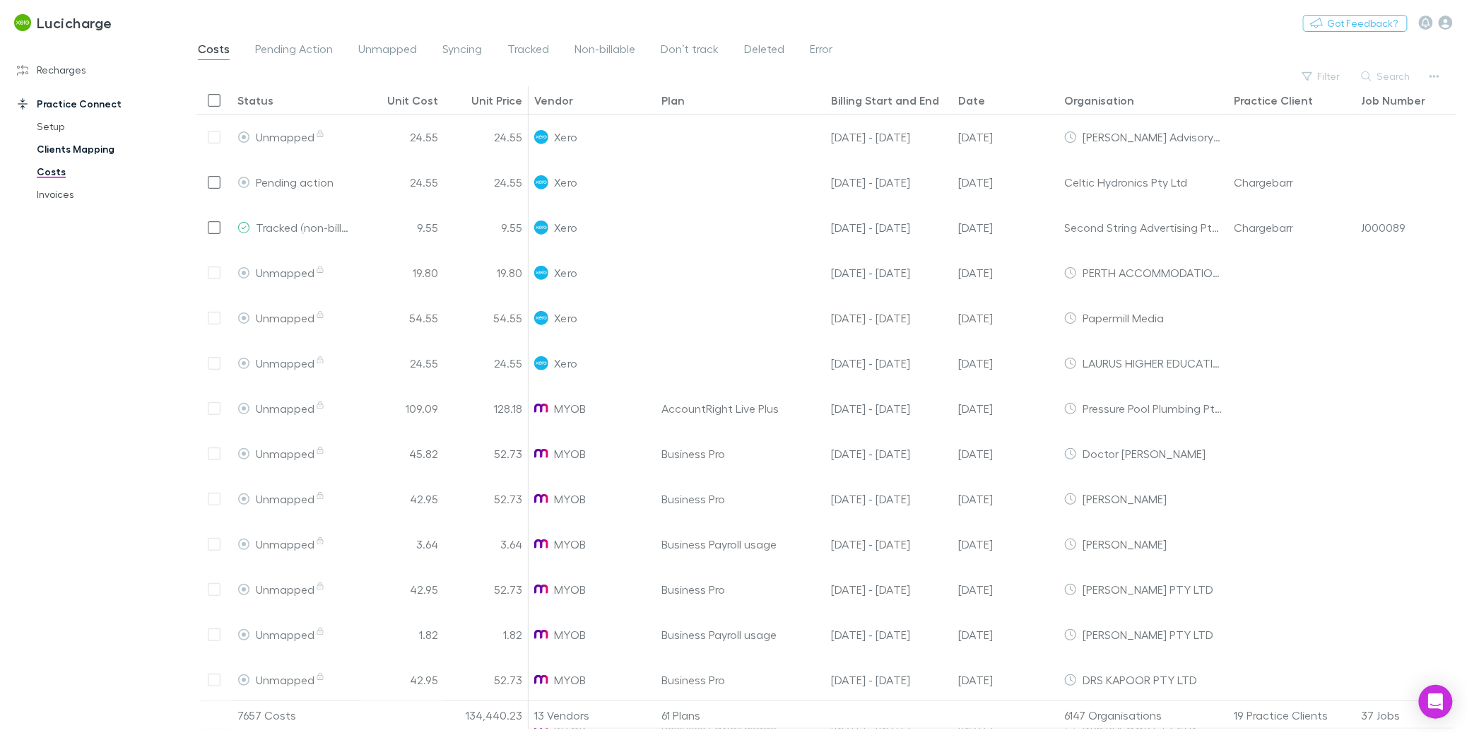 The width and height of the screenshot is (1467, 733). I want to click on div: Unit Price, so click(497, 100).